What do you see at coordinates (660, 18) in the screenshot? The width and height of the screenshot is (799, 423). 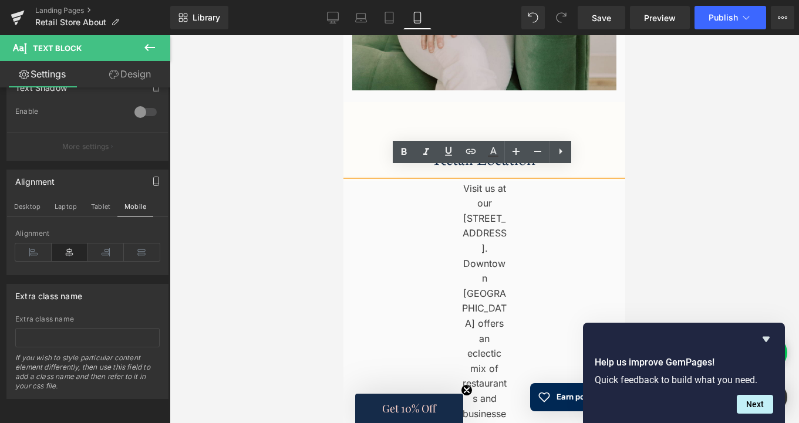 I see `a: Preview` at bounding box center [660, 18].